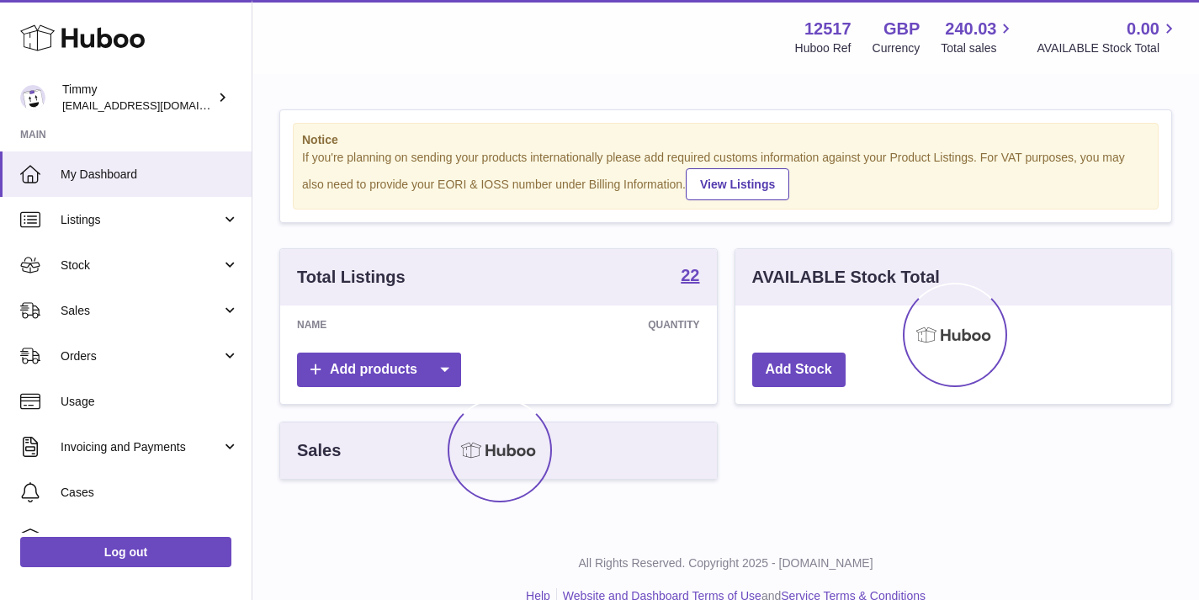 The height and width of the screenshot is (600, 1199). What do you see at coordinates (150, 538) in the screenshot?
I see `span: Channels` at bounding box center [150, 538].